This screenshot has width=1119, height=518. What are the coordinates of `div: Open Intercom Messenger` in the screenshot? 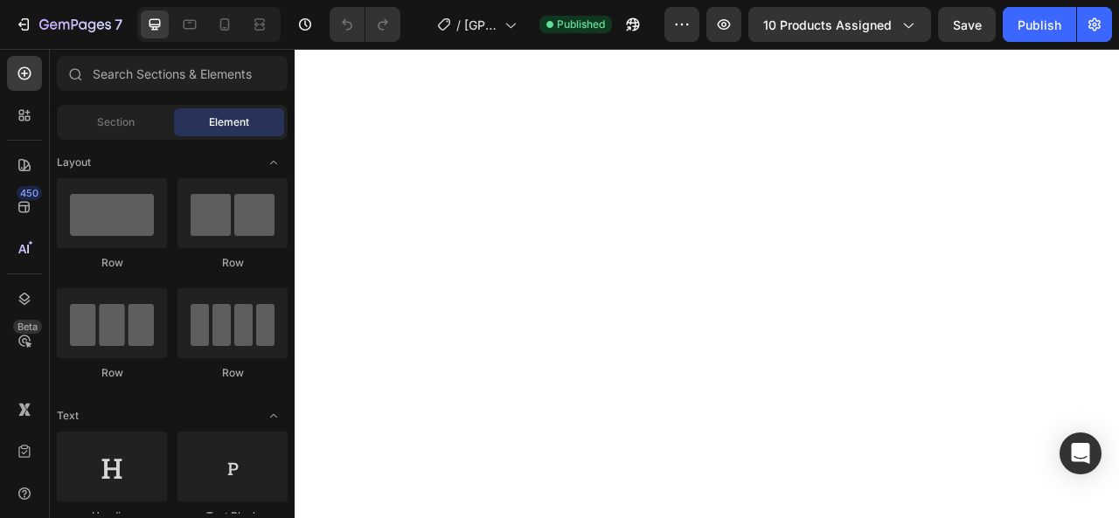 It's located at (1081, 454).